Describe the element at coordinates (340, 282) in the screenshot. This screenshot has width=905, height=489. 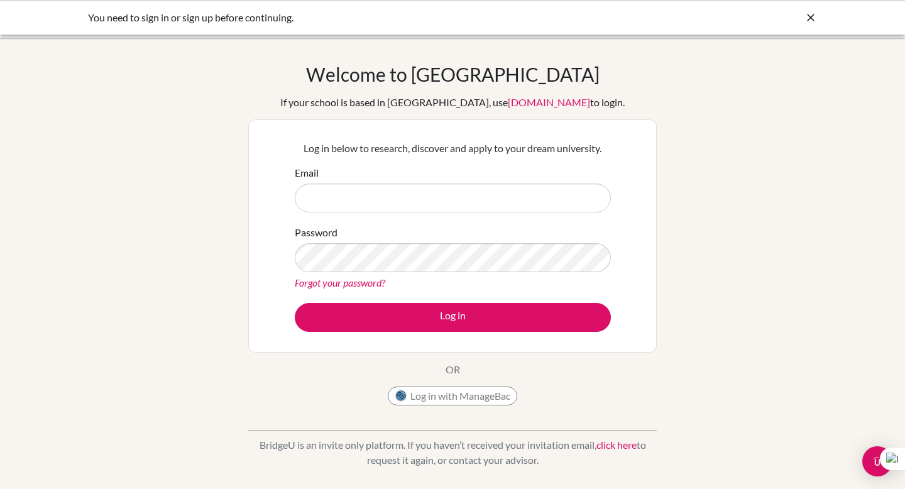
I see `a: Forgot your password?` at that location.